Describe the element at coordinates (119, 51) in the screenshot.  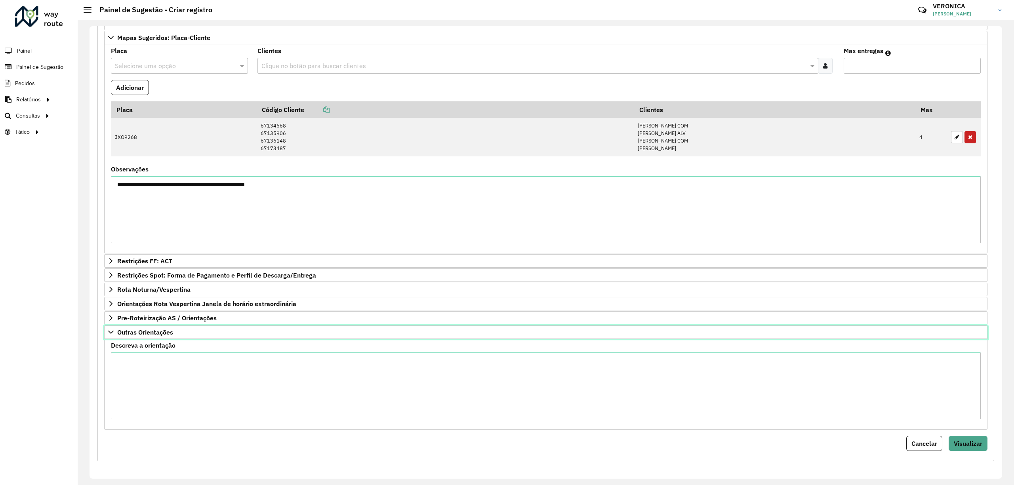
I see `label: Placa` at that location.